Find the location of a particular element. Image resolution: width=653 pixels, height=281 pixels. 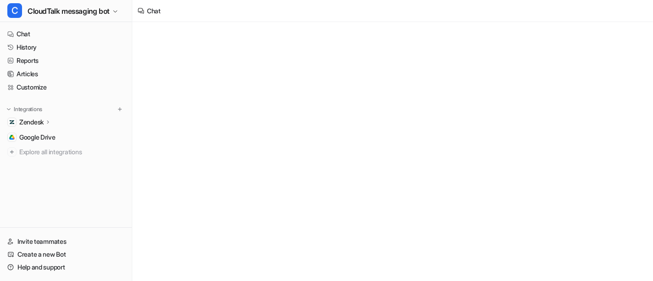

div: Chat is located at coordinates (154, 11).